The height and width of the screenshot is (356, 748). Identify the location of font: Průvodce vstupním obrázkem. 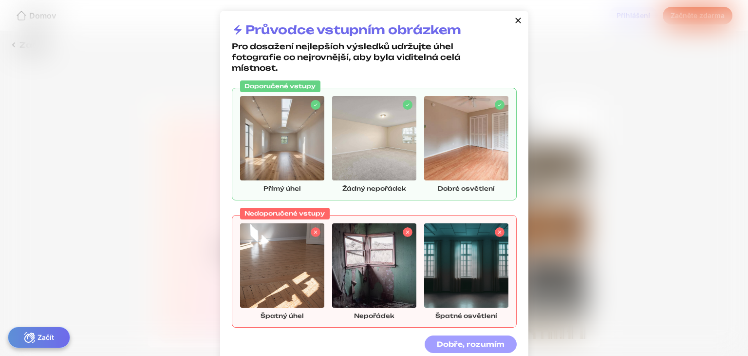
(353, 30).